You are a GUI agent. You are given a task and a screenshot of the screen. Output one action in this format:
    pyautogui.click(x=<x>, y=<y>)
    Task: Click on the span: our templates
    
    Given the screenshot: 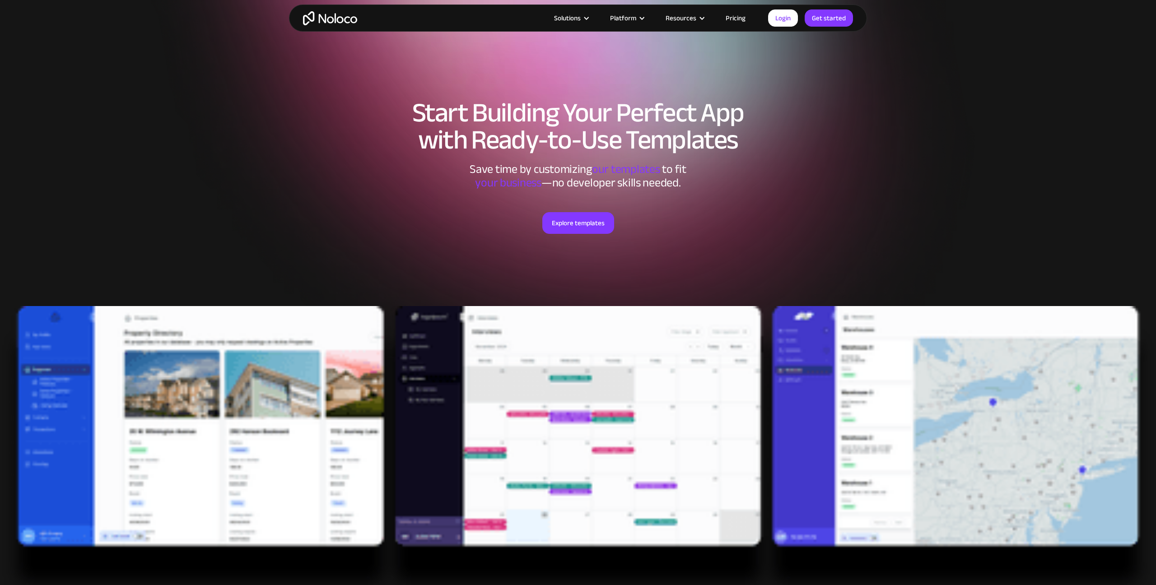 What is the action you would take?
    pyautogui.click(x=626, y=169)
    